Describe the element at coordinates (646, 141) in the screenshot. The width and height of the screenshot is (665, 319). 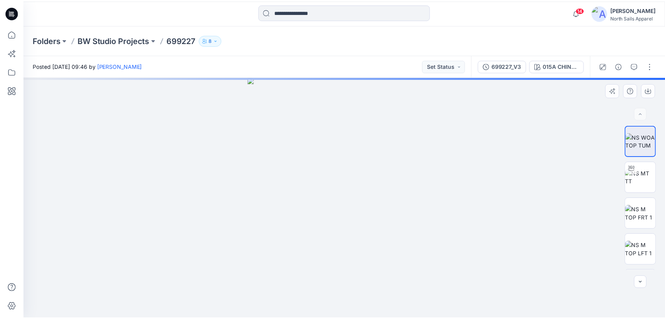
I see `img: NS WOA TOP TUM` at that location.